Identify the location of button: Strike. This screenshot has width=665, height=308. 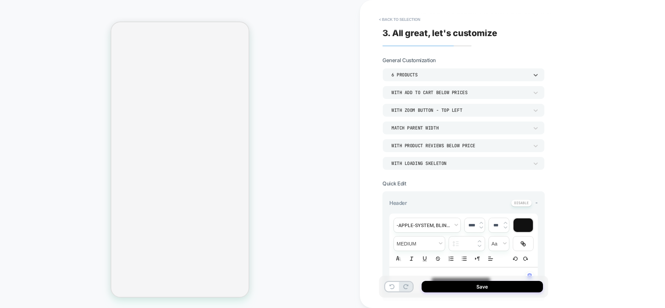
(438, 258).